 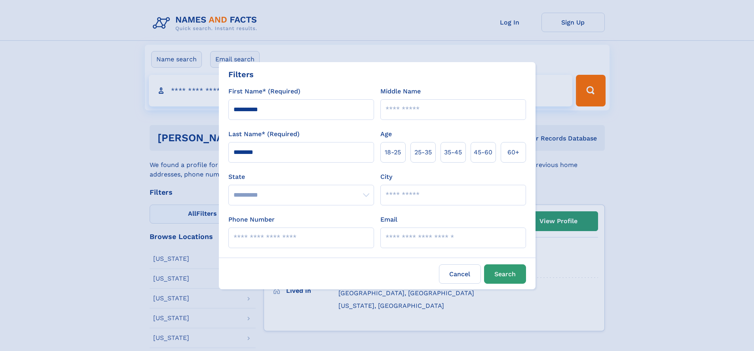 I want to click on label: Middle Name, so click(x=400, y=91).